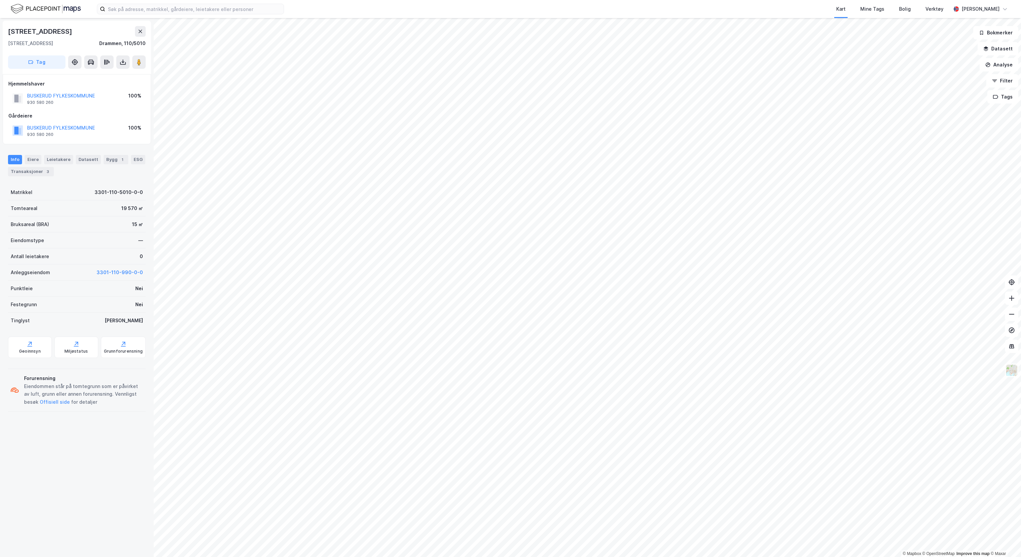 This screenshot has height=557, width=1021. I want to click on button: Analyse, so click(999, 65).